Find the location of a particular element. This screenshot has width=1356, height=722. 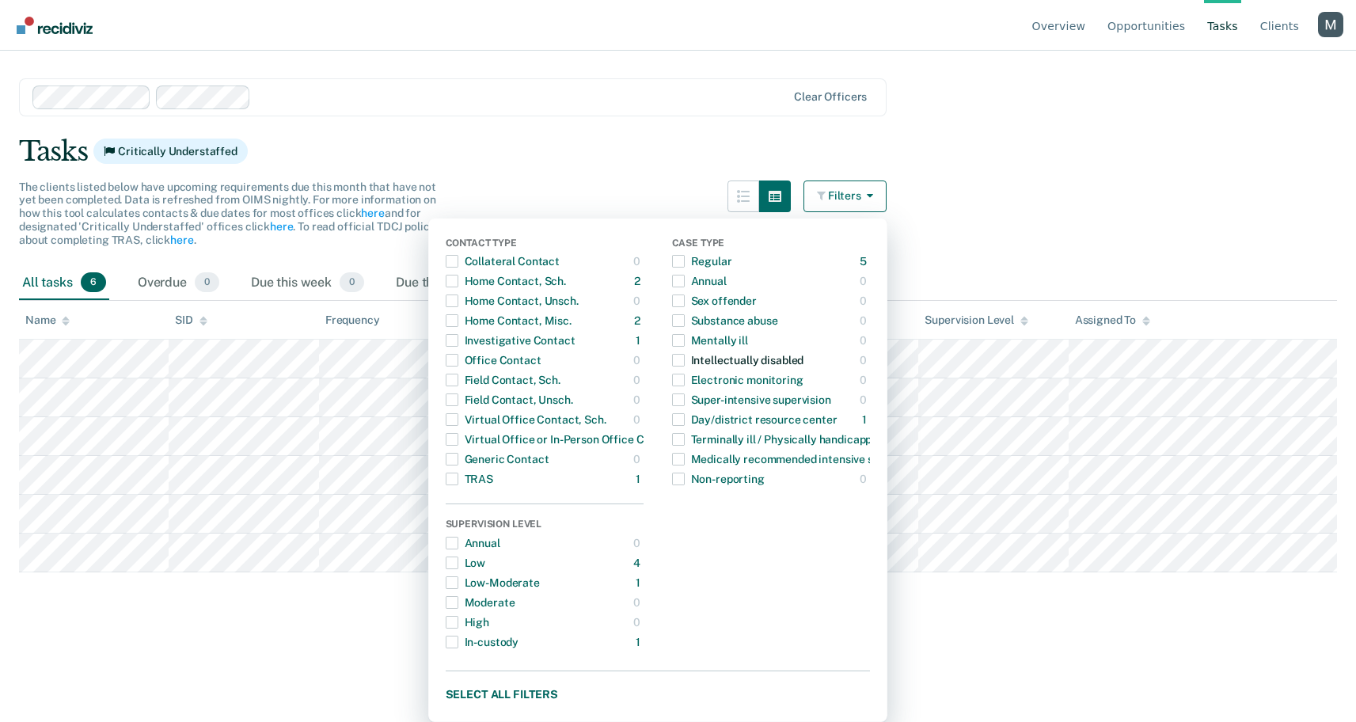

div: Investigative Contact is located at coordinates (511, 340).